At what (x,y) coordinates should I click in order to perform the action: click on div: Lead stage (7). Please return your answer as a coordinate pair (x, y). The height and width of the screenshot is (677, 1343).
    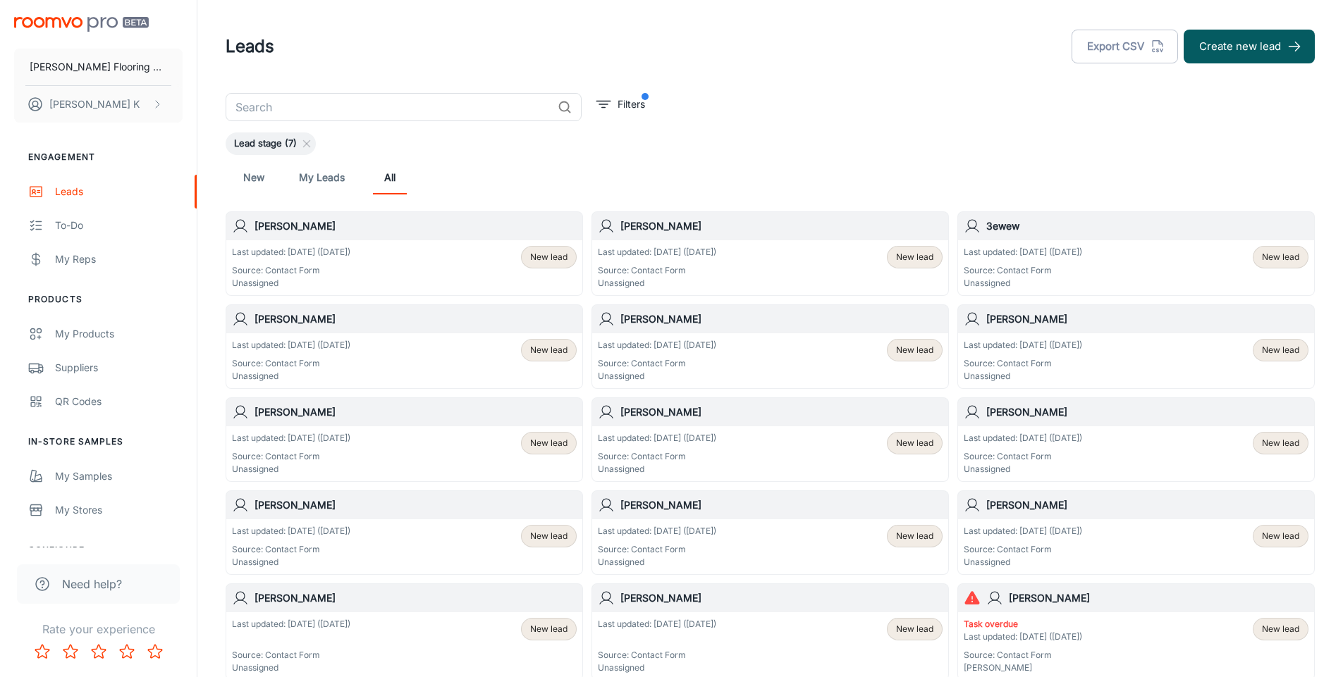
    Looking at the image, I should click on (271, 144).